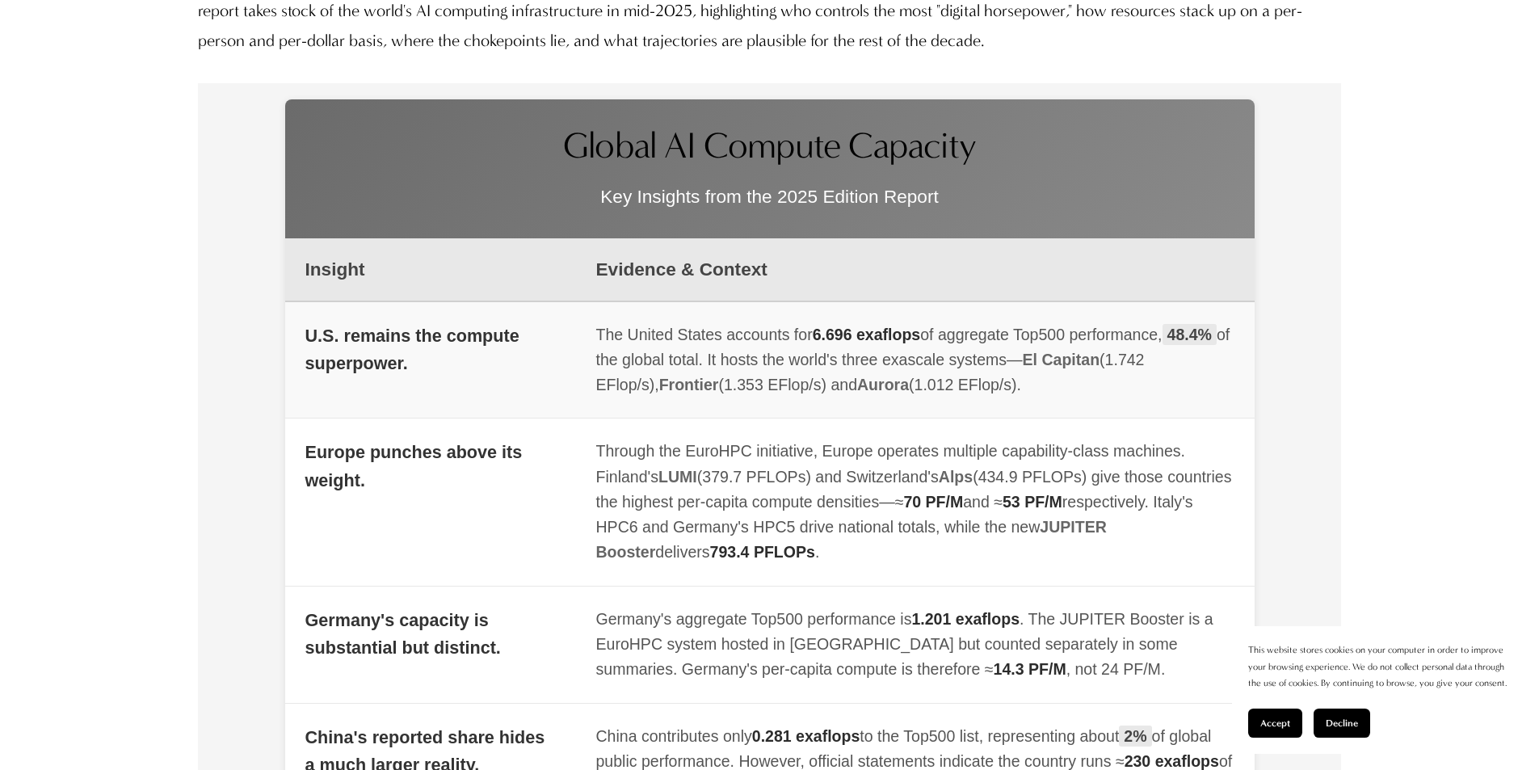 The height and width of the screenshot is (770, 1539). What do you see at coordinates (431, 466) in the screenshot?
I see `div: Europe punches above its weight.` at bounding box center [431, 466].